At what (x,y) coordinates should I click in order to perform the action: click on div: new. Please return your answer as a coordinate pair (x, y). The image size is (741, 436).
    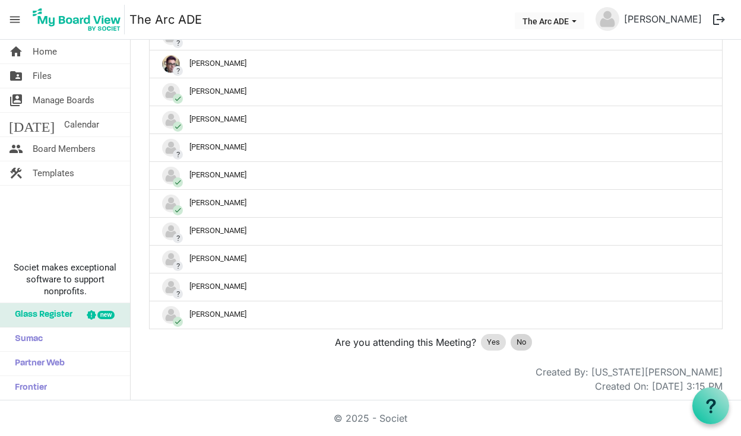
    Looking at the image, I should click on (106, 315).